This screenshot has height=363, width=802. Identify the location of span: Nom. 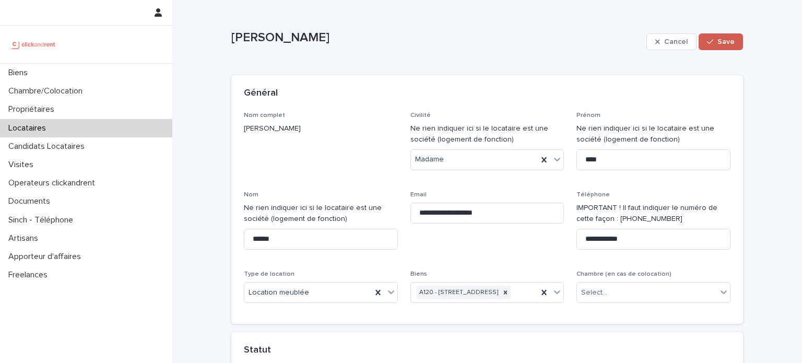
(251, 195).